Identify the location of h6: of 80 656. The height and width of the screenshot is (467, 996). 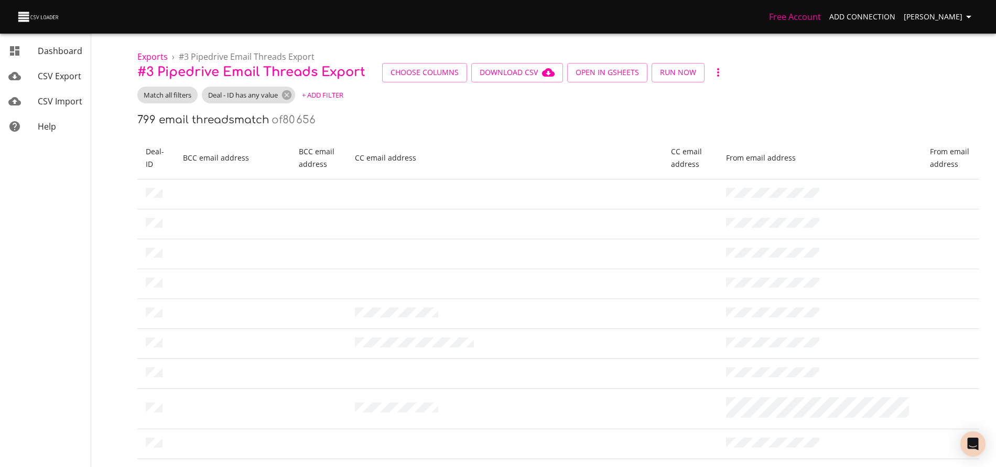
(294, 120).